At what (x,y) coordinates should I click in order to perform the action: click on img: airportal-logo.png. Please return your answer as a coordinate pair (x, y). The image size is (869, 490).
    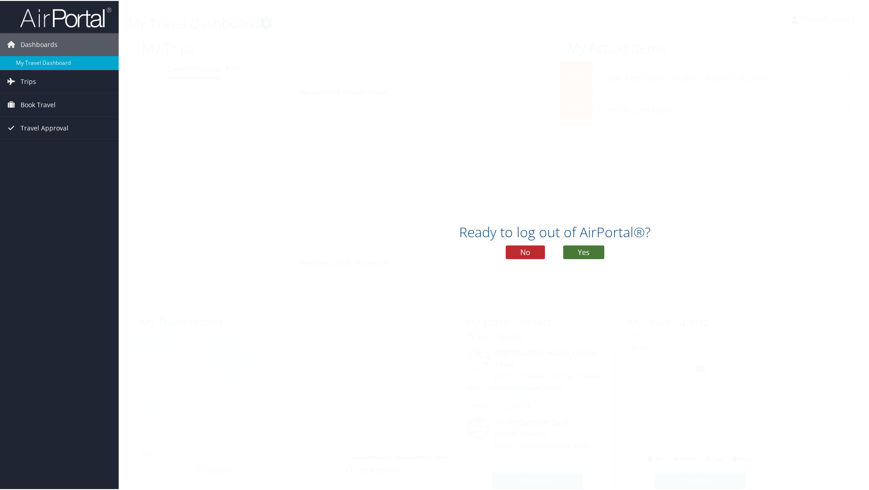
    Looking at the image, I should click on (66, 16).